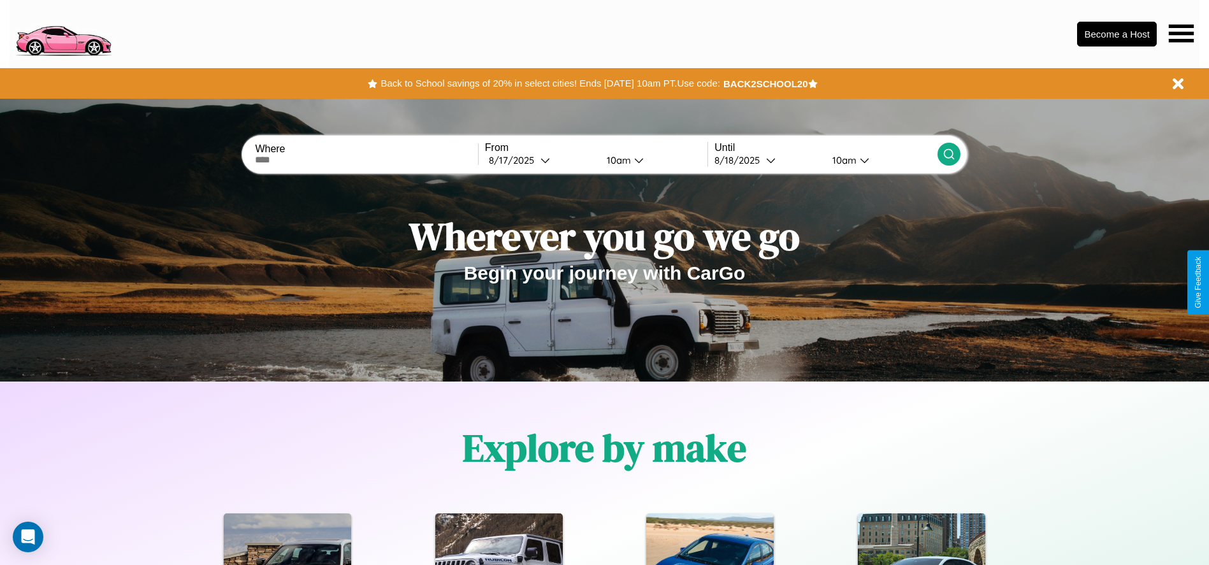 This screenshot has height=565, width=1209. I want to click on div: 8 / 17 / 2025, so click(514, 160).